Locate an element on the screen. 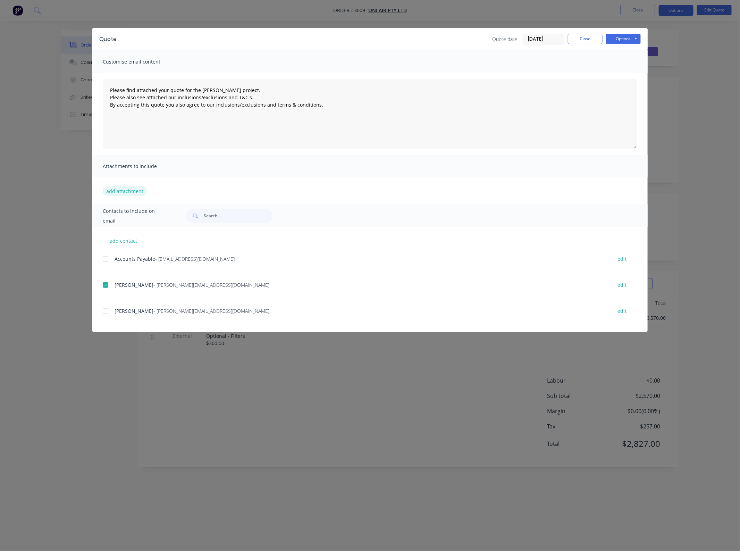 This screenshot has height=551, width=740. span: Accounts Payable is located at coordinates (135, 259).